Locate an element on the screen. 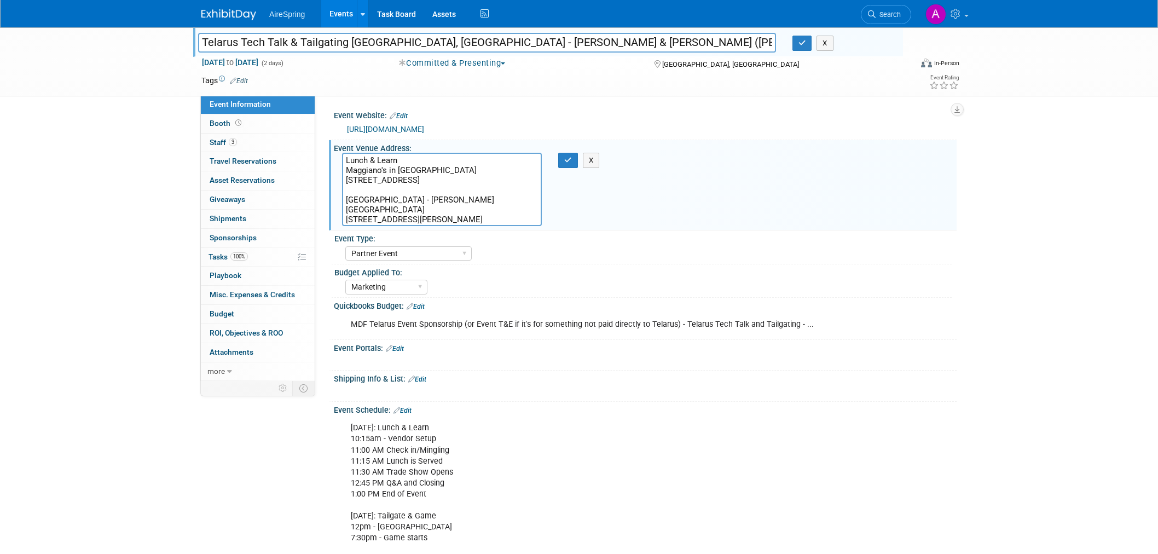 The width and height of the screenshot is (1158, 554). a: Attachments is located at coordinates (258, 352).